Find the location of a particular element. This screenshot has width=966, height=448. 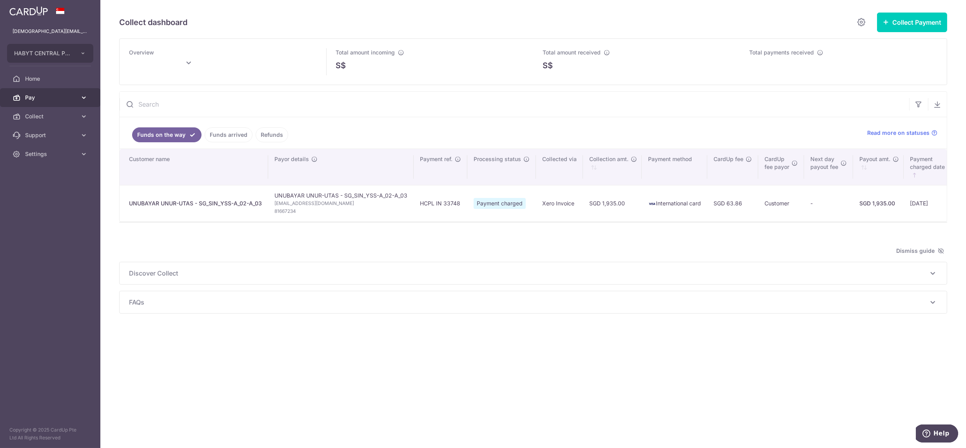

a: Read more on statuses is located at coordinates (902, 133).